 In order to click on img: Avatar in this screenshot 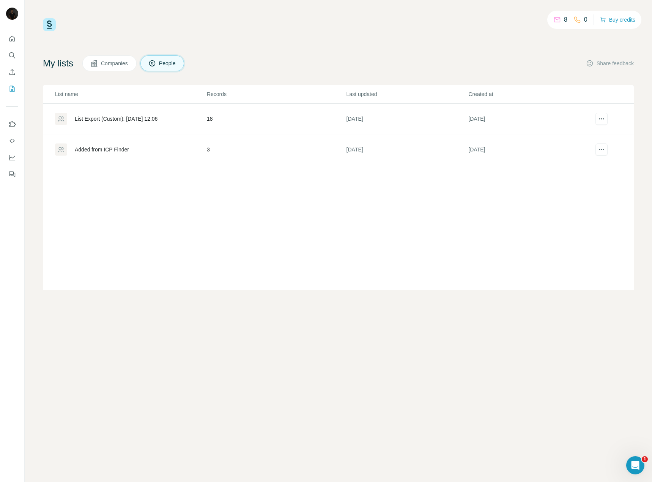, I will do `click(12, 14)`.